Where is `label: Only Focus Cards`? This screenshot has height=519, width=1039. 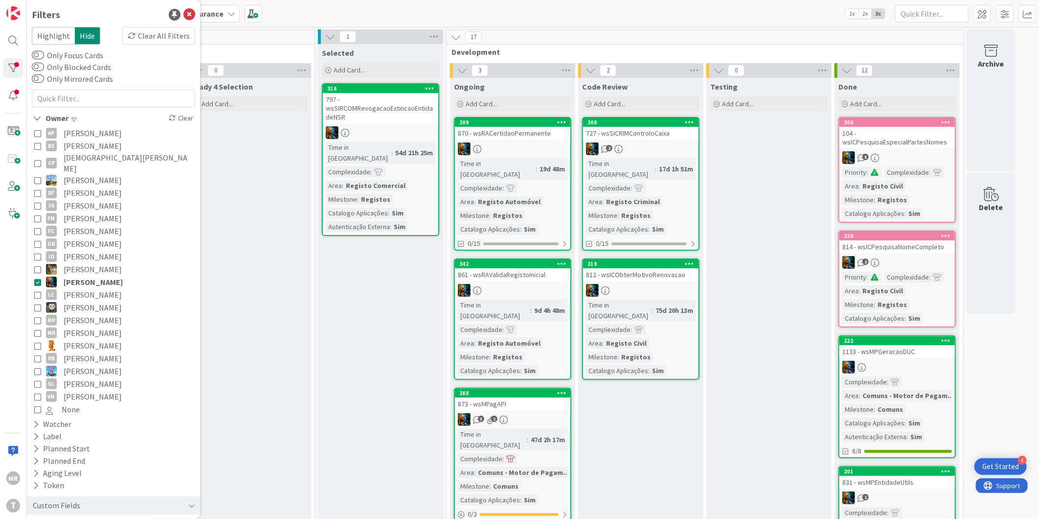
label: Only Focus Cards is located at coordinates (68, 55).